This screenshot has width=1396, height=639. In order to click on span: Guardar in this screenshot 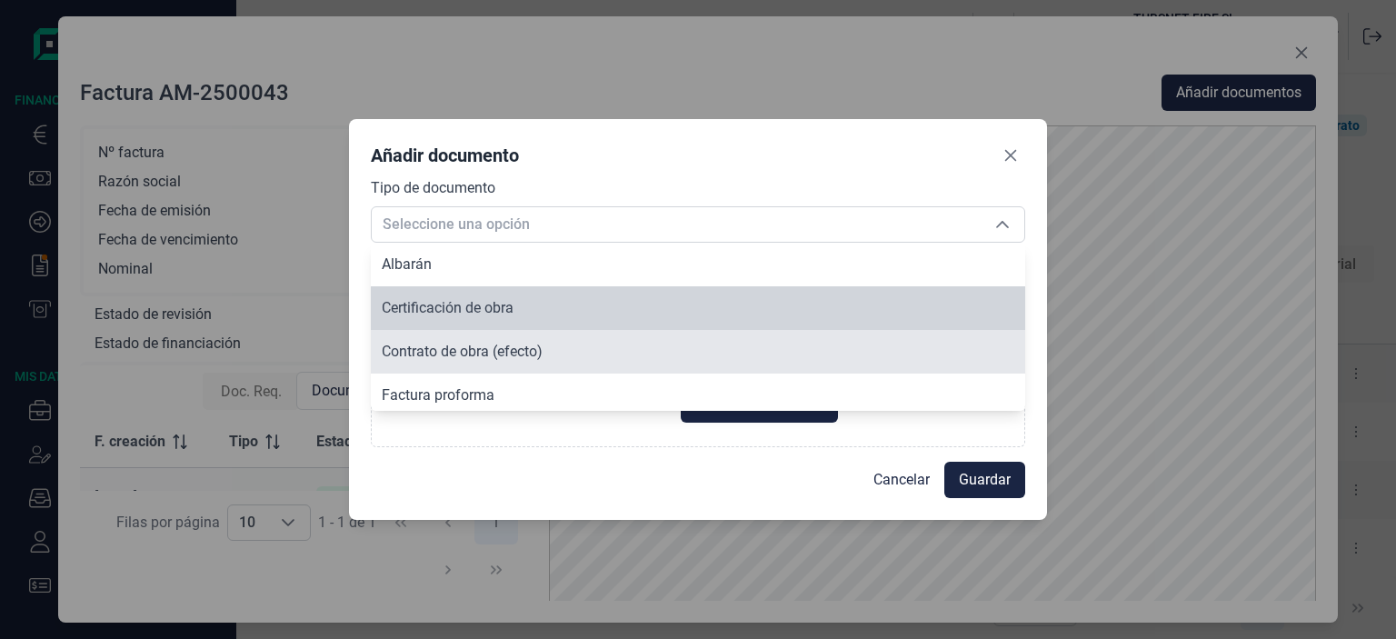, I will do `click(985, 480)`.